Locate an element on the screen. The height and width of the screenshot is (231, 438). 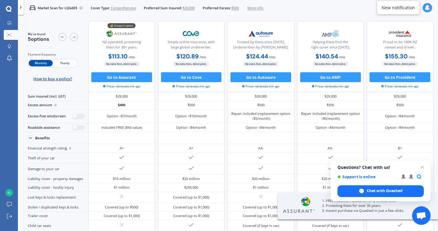
button: Go to Autosure is located at coordinates (261, 77).